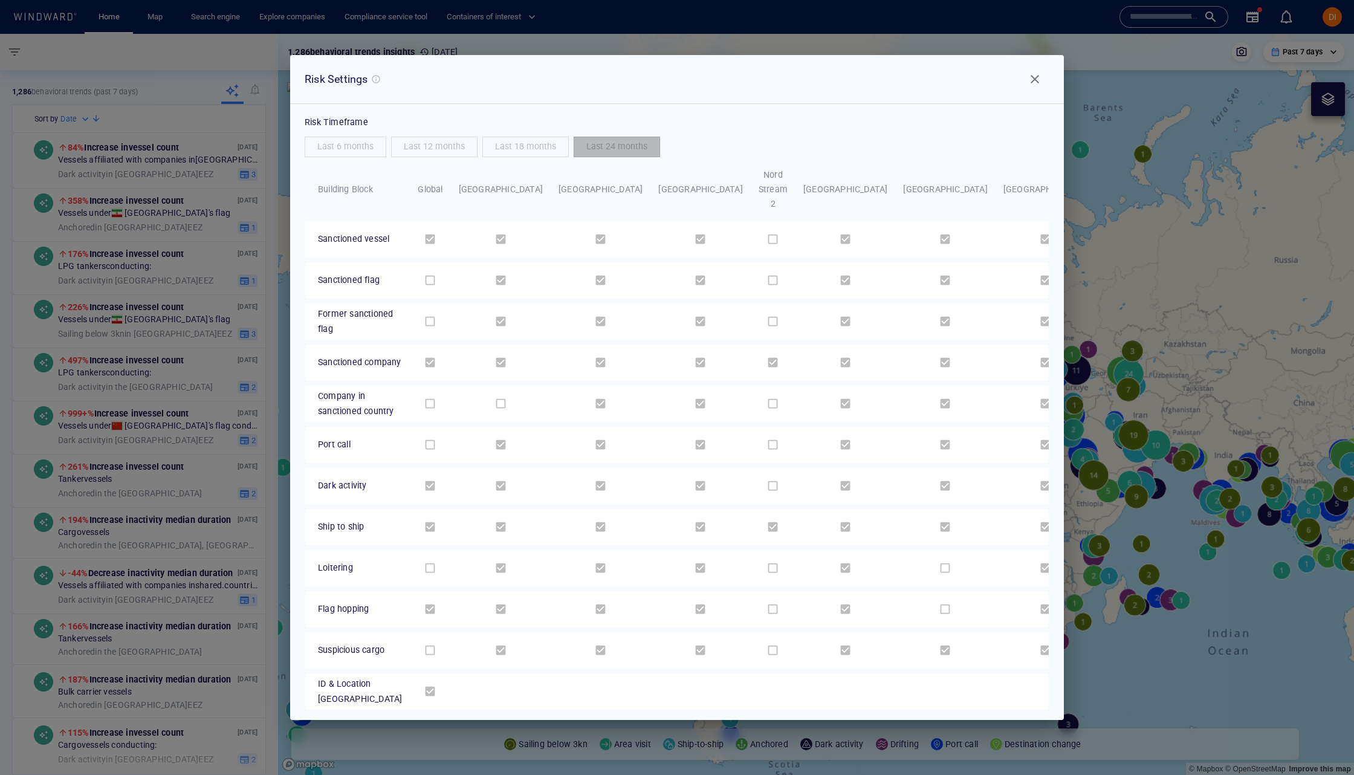  What do you see at coordinates (1035, 79) in the screenshot?
I see `button: Close` at bounding box center [1035, 79].